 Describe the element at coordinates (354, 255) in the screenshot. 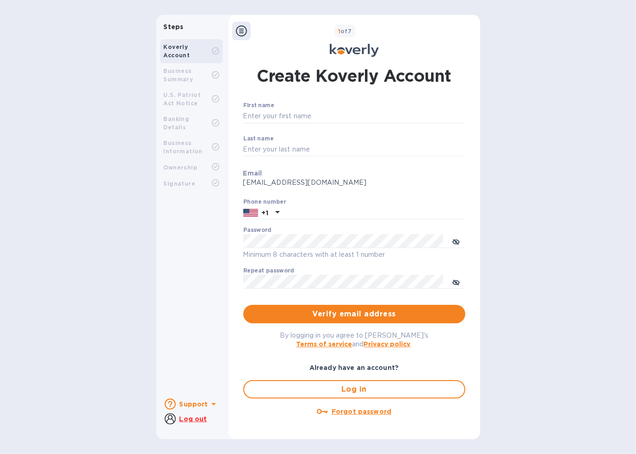

I see `p: Minimum 8 characters with at least 1 number` at that location.